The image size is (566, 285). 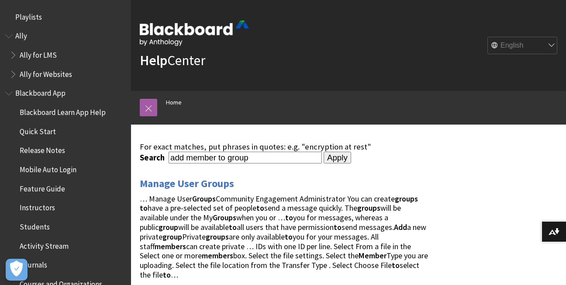 What do you see at coordinates (62, 111) in the screenshot?
I see `span: Blackboard Learn App Help` at bounding box center [62, 111].